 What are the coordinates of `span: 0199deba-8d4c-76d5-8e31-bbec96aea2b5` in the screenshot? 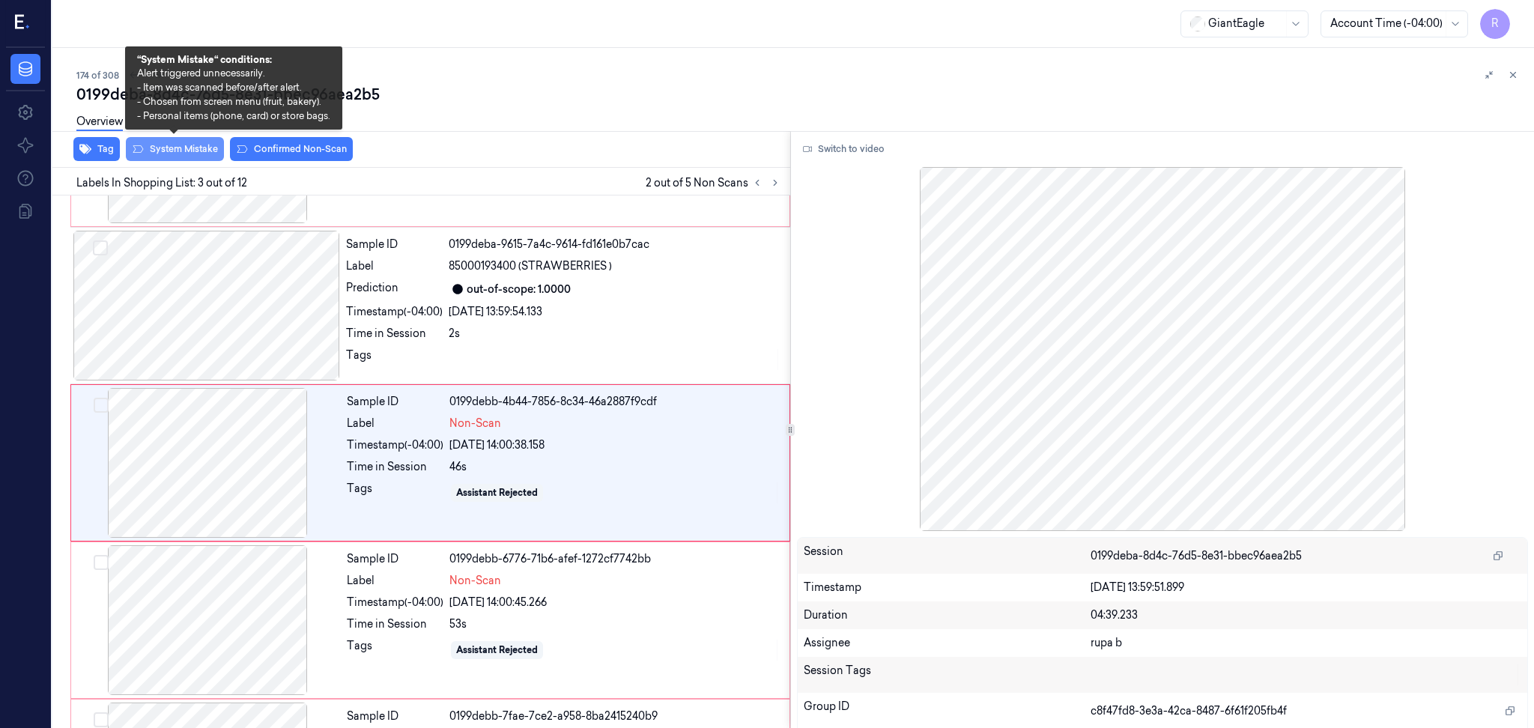 It's located at (1196, 556).